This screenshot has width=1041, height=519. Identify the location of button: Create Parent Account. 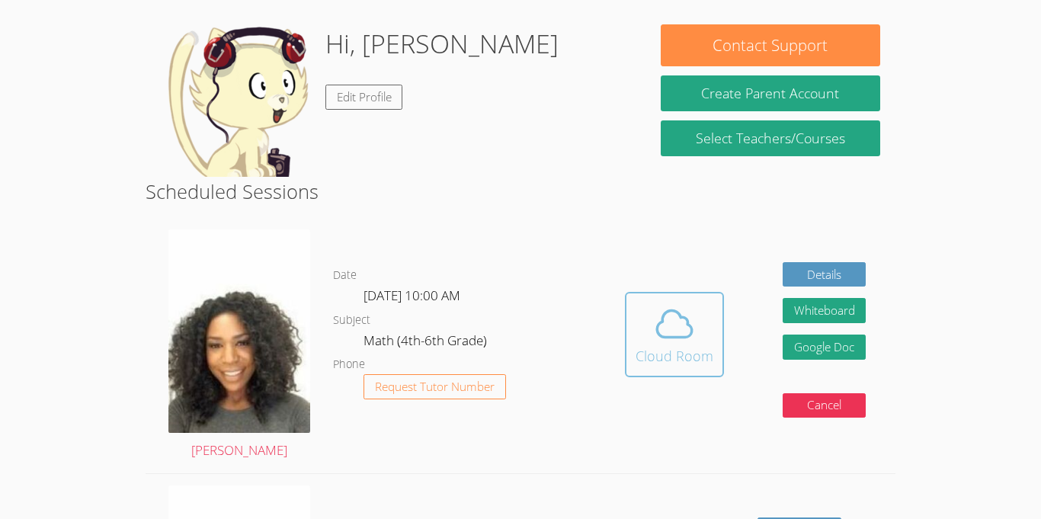
(770, 93).